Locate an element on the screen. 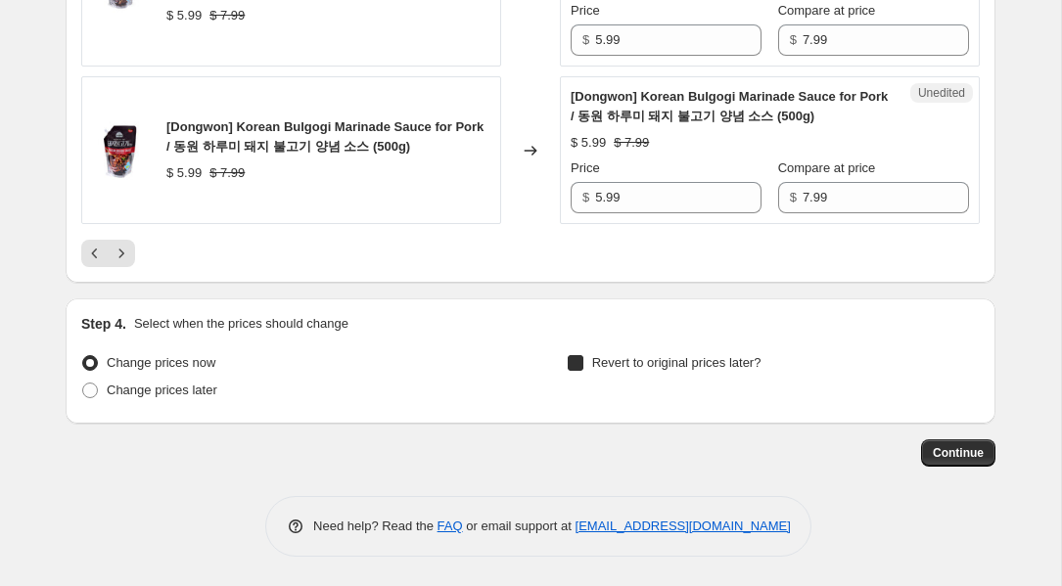  button: Continue is located at coordinates (958, 453).